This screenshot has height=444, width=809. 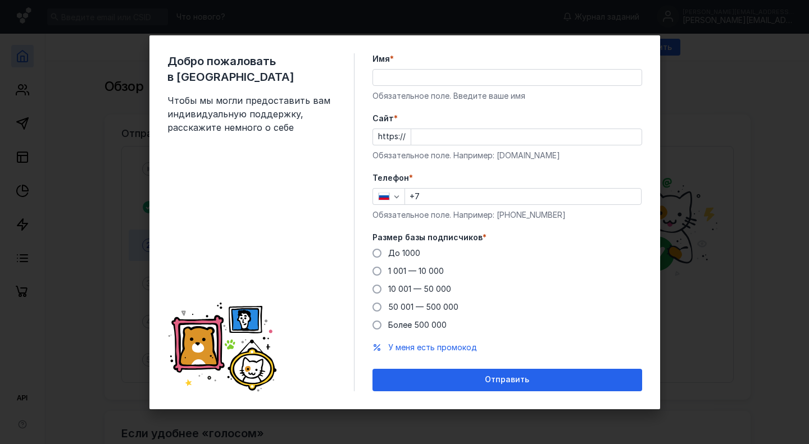 What do you see at coordinates (507, 96) in the screenshot?
I see `div: Обязательное поле. Введите ваше имя` at bounding box center [507, 96].